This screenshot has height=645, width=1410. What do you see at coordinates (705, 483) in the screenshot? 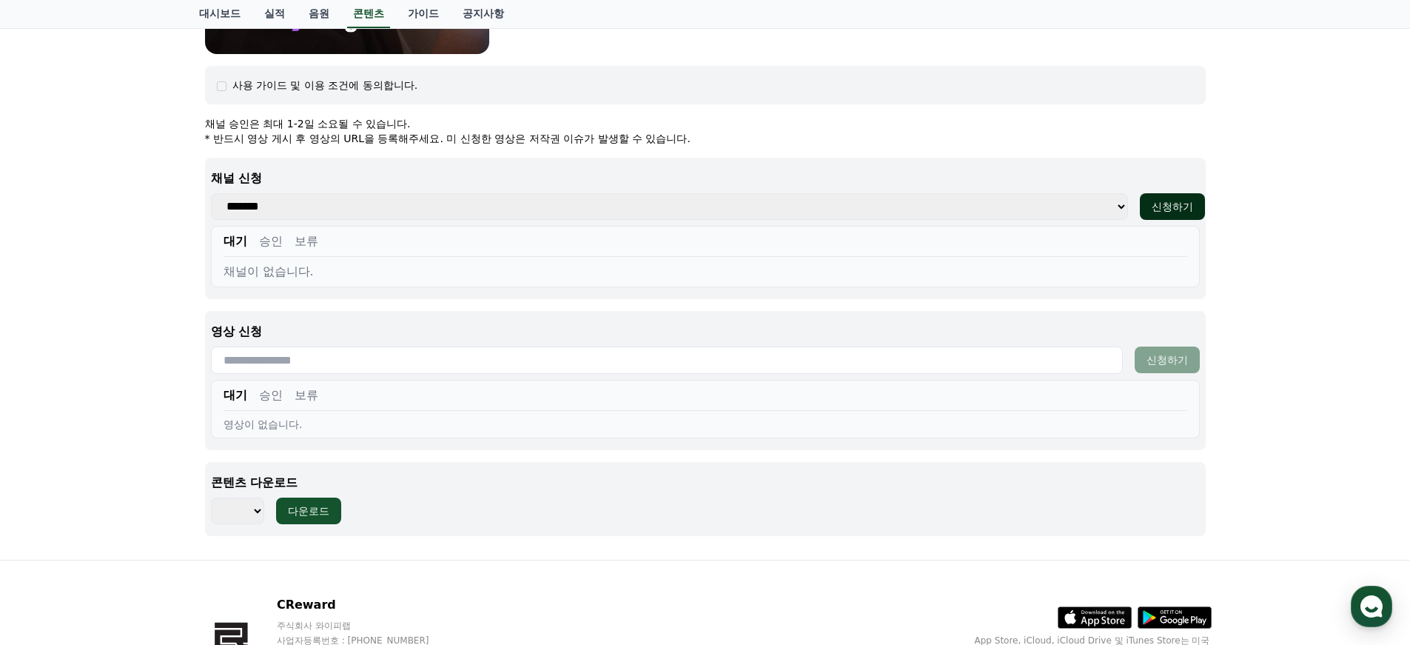
I see `p: 콘텐츠 다운로드` at bounding box center [705, 483].